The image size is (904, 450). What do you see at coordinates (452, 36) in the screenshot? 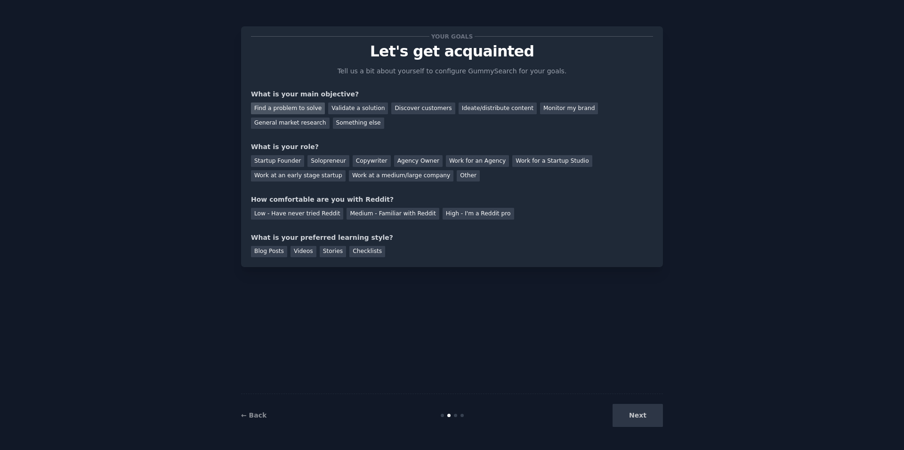
I see `span: Your goals` at bounding box center [452, 36].